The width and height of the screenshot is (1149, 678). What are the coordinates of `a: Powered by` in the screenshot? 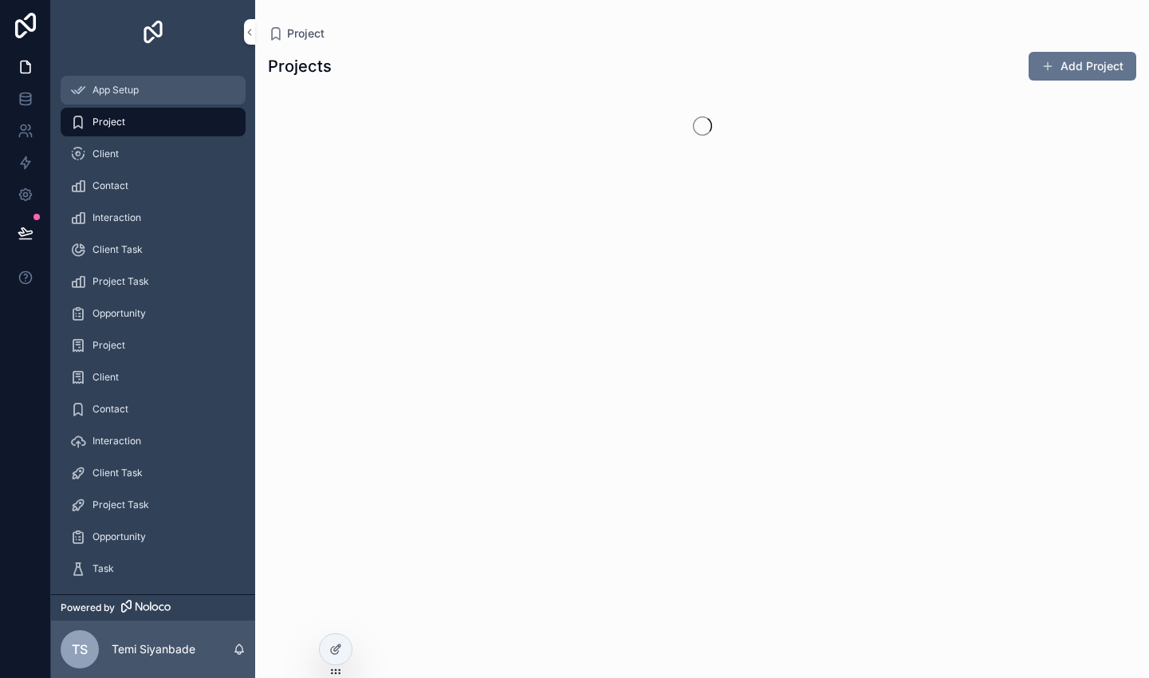 It's located at (153, 607).